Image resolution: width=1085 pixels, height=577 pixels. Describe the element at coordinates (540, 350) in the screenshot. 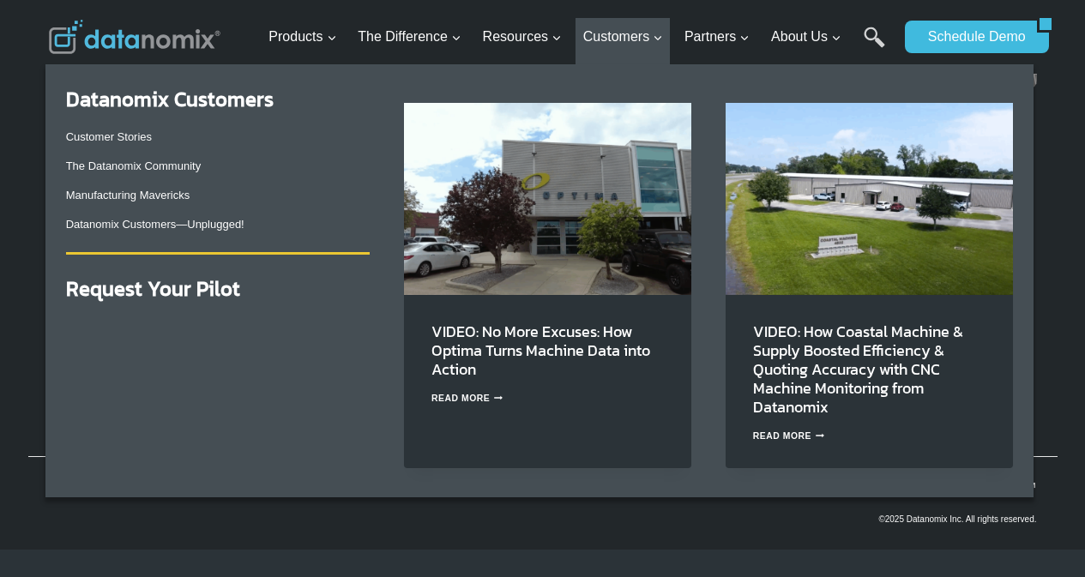

I see `a: VIDEO: No More Excuses: How Optima Turns Machine Data into Action` at that location.